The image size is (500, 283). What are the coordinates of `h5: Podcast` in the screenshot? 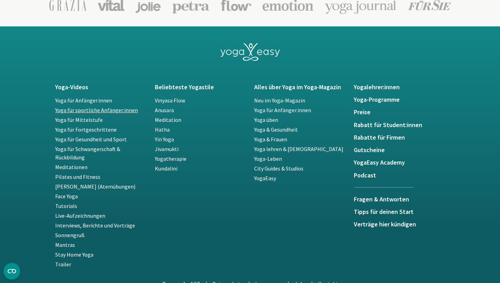 It's located at (399, 175).